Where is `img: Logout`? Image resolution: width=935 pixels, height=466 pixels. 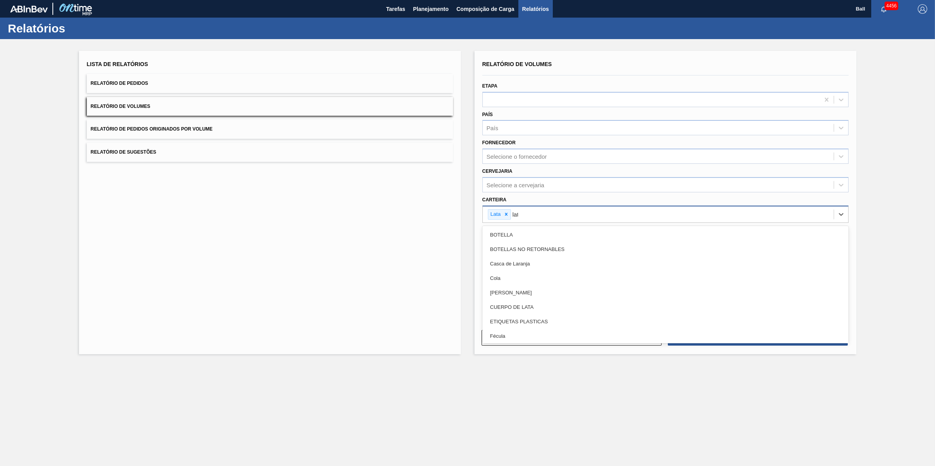 img: Logout is located at coordinates (922, 9).